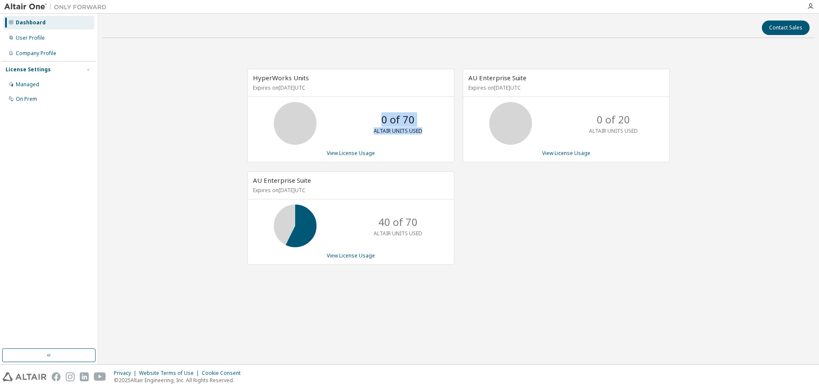 This screenshot has width=819, height=389. What do you see at coordinates (30, 38) in the screenshot?
I see `div: User Profile` at bounding box center [30, 38].